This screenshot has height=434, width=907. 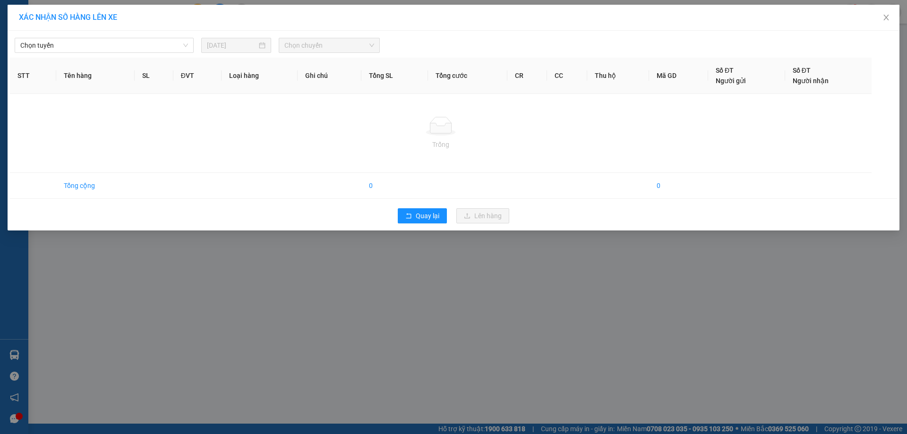 I want to click on th: ĐVT, so click(x=197, y=76).